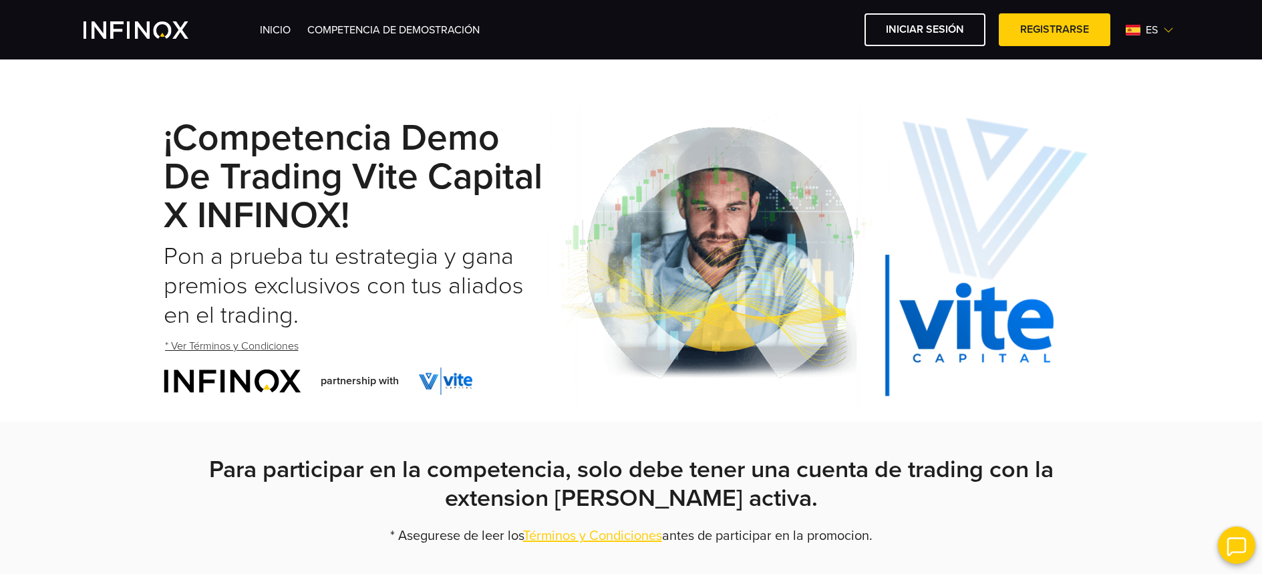 Image resolution: width=1262 pixels, height=574 pixels. What do you see at coordinates (353, 177) in the screenshot?
I see `strong: ¡Competencia Demo de Trading Vite Capital x INFINOX!` at bounding box center [353, 177].